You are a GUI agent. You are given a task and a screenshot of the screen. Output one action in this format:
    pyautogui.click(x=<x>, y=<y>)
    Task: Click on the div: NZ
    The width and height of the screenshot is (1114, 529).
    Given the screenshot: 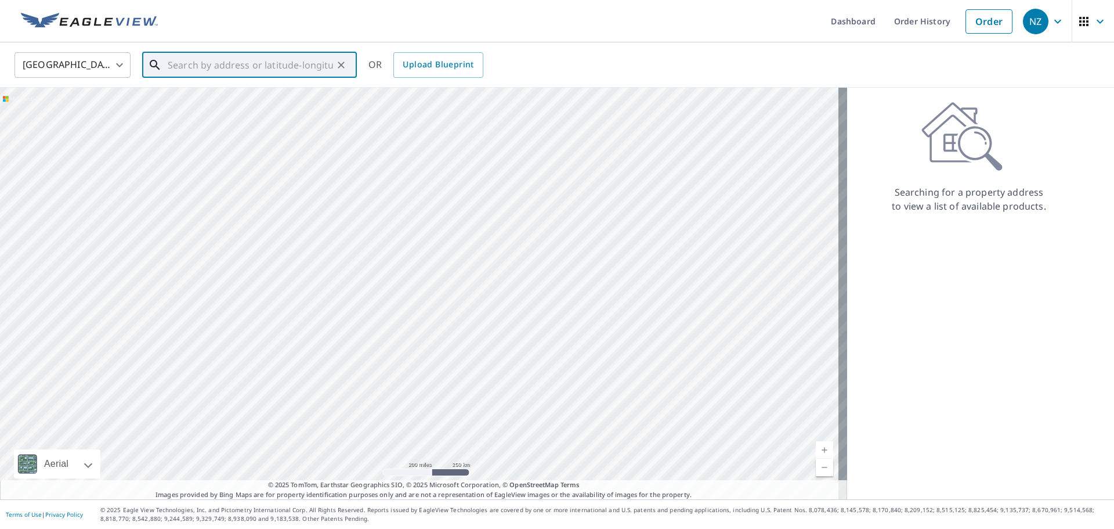 What is the action you would take?
    pyautogui.click(x=1036, y=21)
    